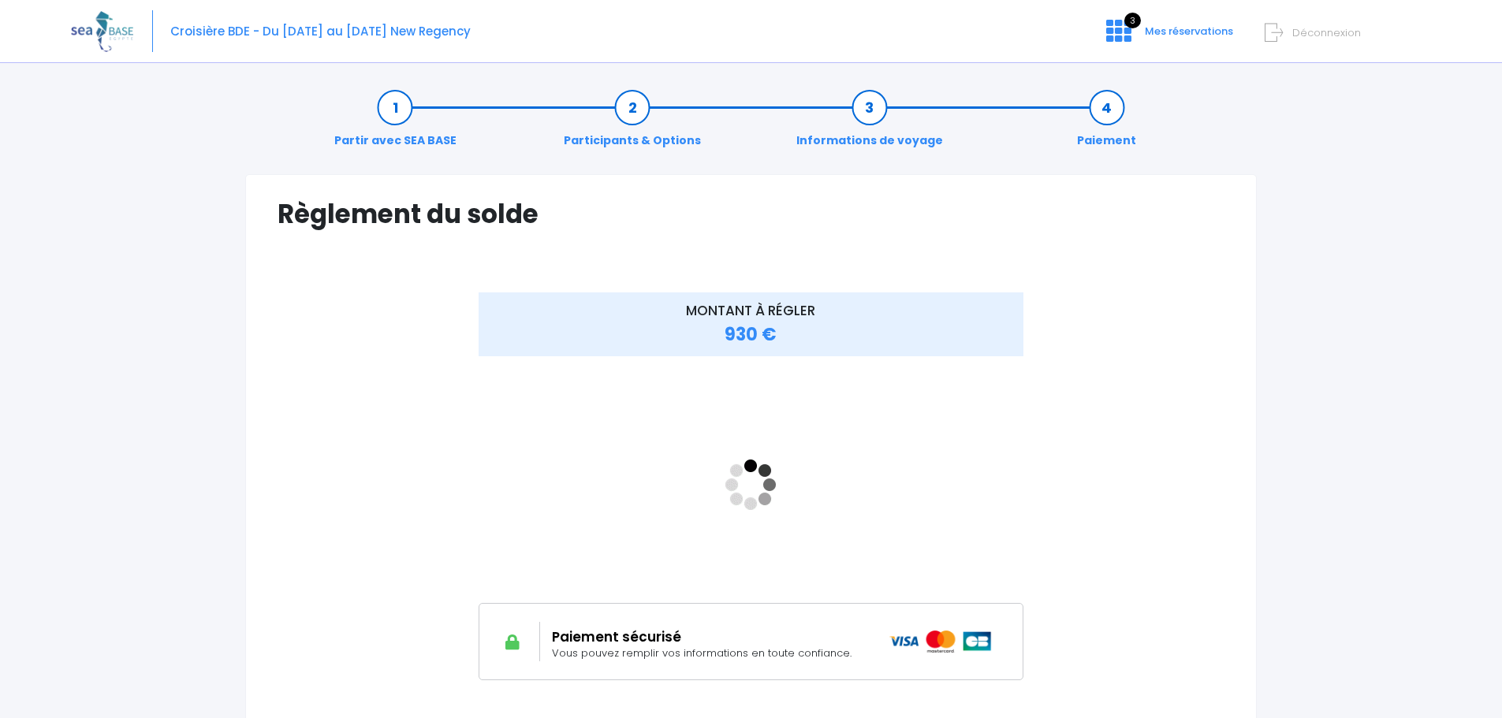 The height and width of the screenshot is (718, 1502). Describe the element at coordinates (750, 334) in the screenshot. I see `span: 930 €` at that location.